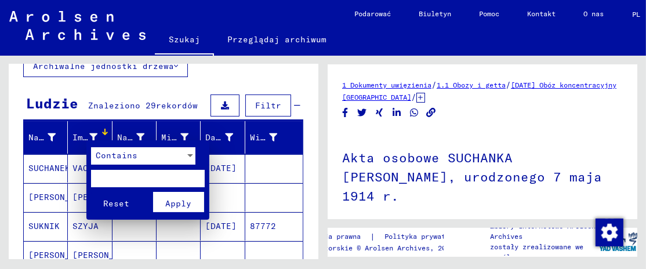 Image resolution: width=646 pixels, height=269 pixels. What do you see at coordinates (609, 232) in the screenshot?
I see `img: Zmiana zgody` at bounding box center [609, 232].